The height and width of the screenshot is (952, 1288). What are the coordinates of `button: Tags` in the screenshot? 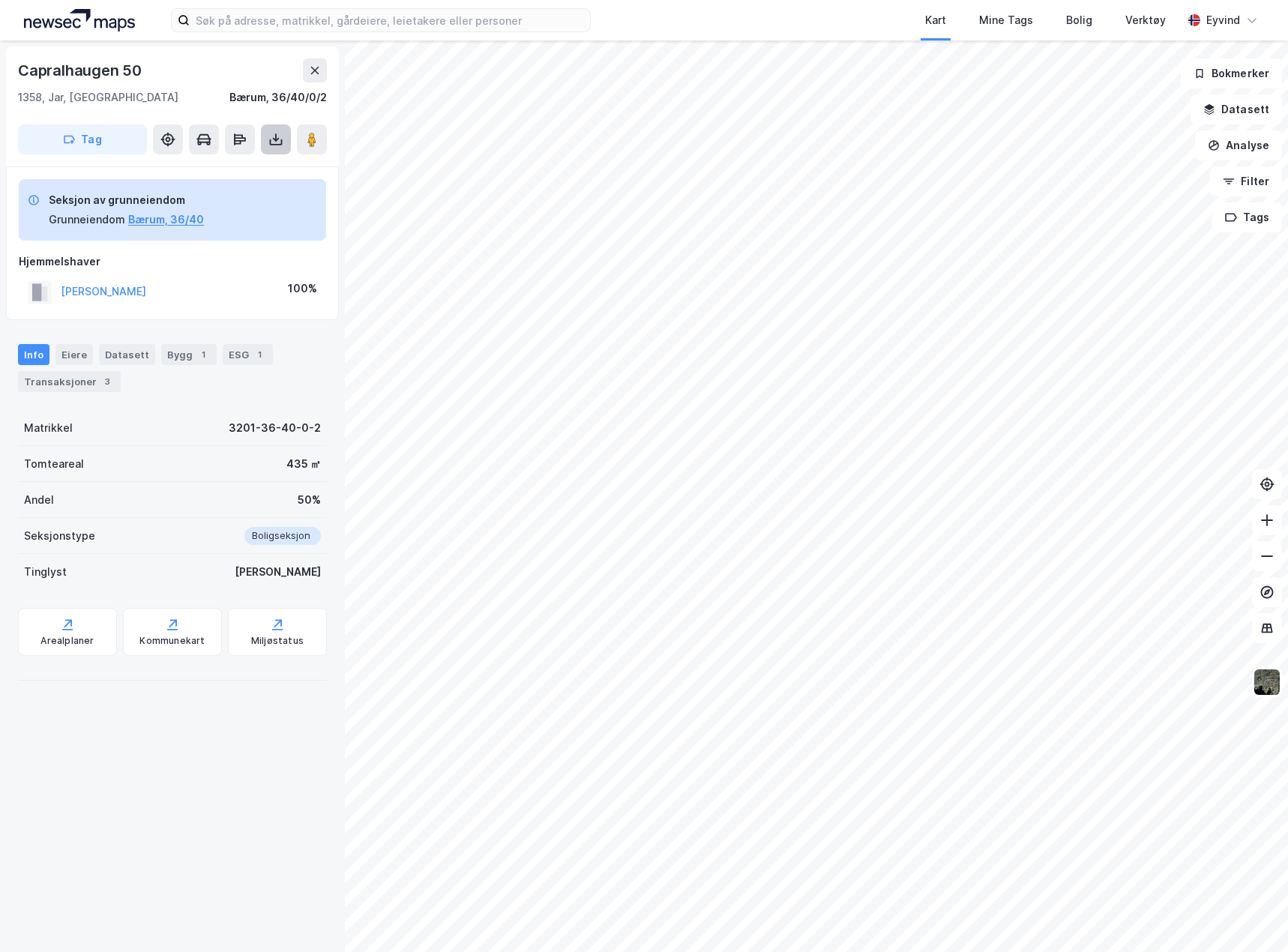 It's located at (1246, 217).